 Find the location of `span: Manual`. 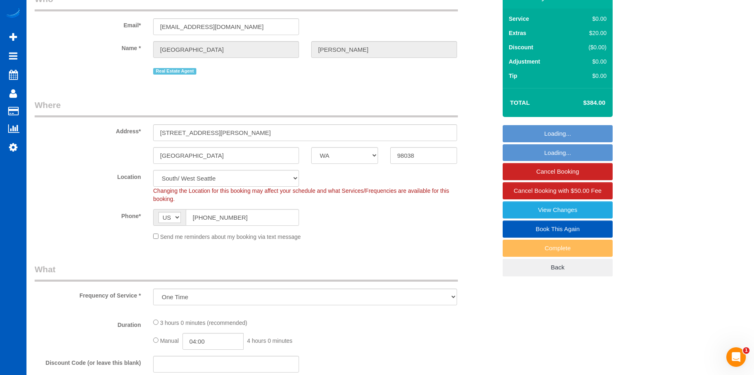

span: Manual is located at coordinates (169, 340).